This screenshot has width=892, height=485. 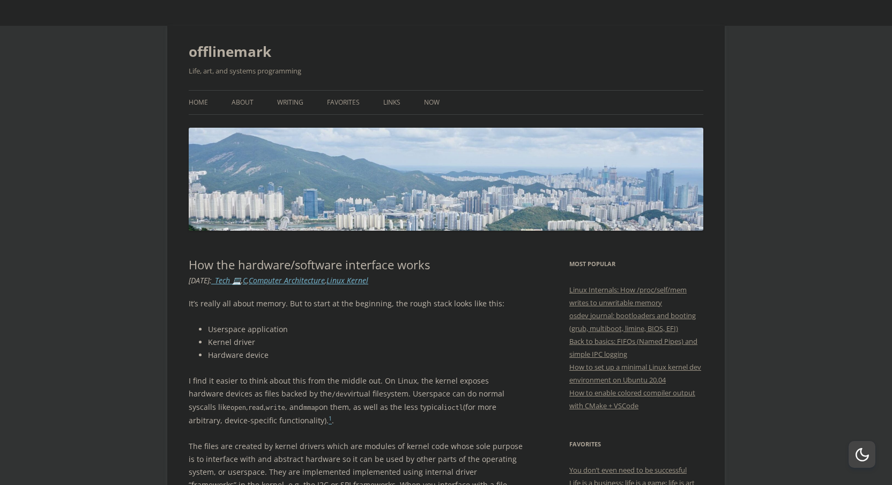 I want to click on li: Hardware device, so click(x=366, y=355).